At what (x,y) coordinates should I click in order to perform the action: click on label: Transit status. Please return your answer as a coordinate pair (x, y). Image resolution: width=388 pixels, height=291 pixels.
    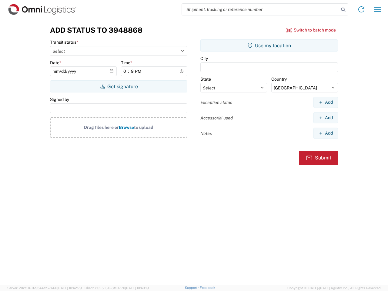
    Looking at the image, I should click on (64, 42).